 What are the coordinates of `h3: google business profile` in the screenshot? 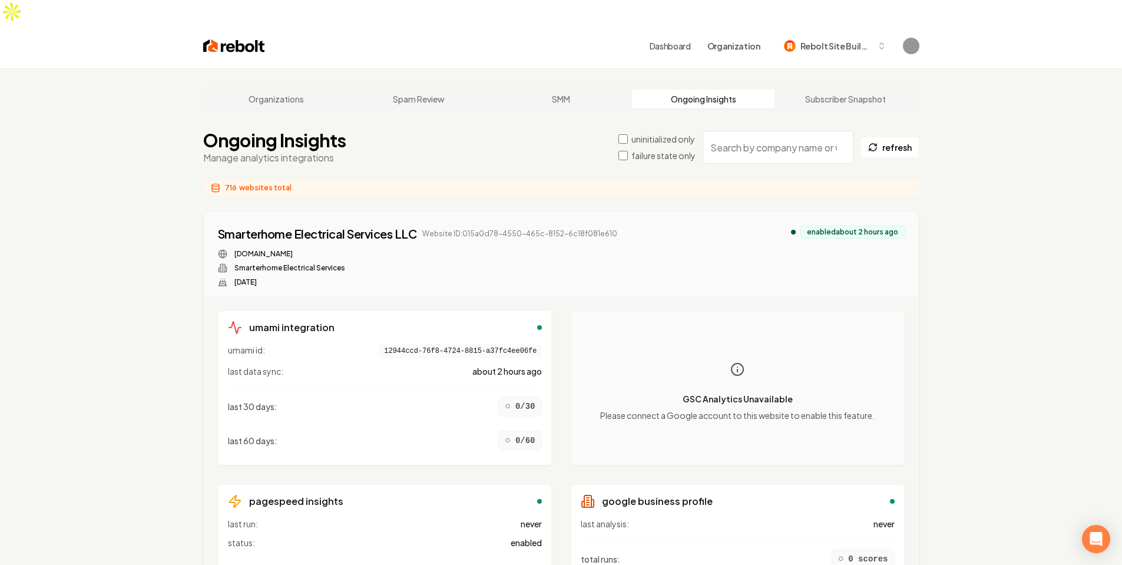 It's located at (657, 501).